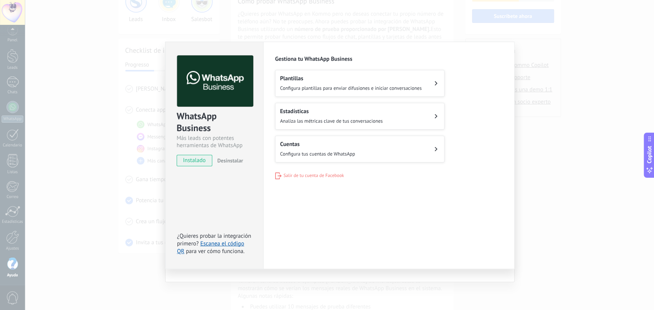  What do you see at coordinates (351, 88) in the screenshot?
I see `span: Configura plantillas para enviar difusiones e iniciar conversaciones` at bounding box center [351, 88].